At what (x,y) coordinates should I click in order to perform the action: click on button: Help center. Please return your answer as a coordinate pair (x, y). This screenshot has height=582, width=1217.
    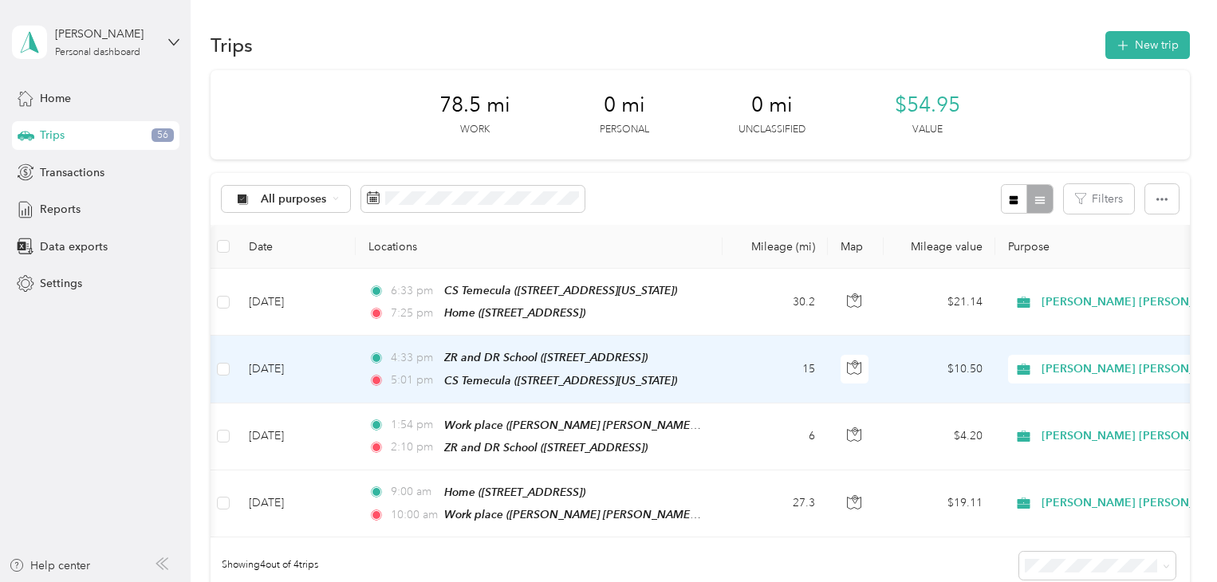
    Looking at the image, I should click on (49, 565).